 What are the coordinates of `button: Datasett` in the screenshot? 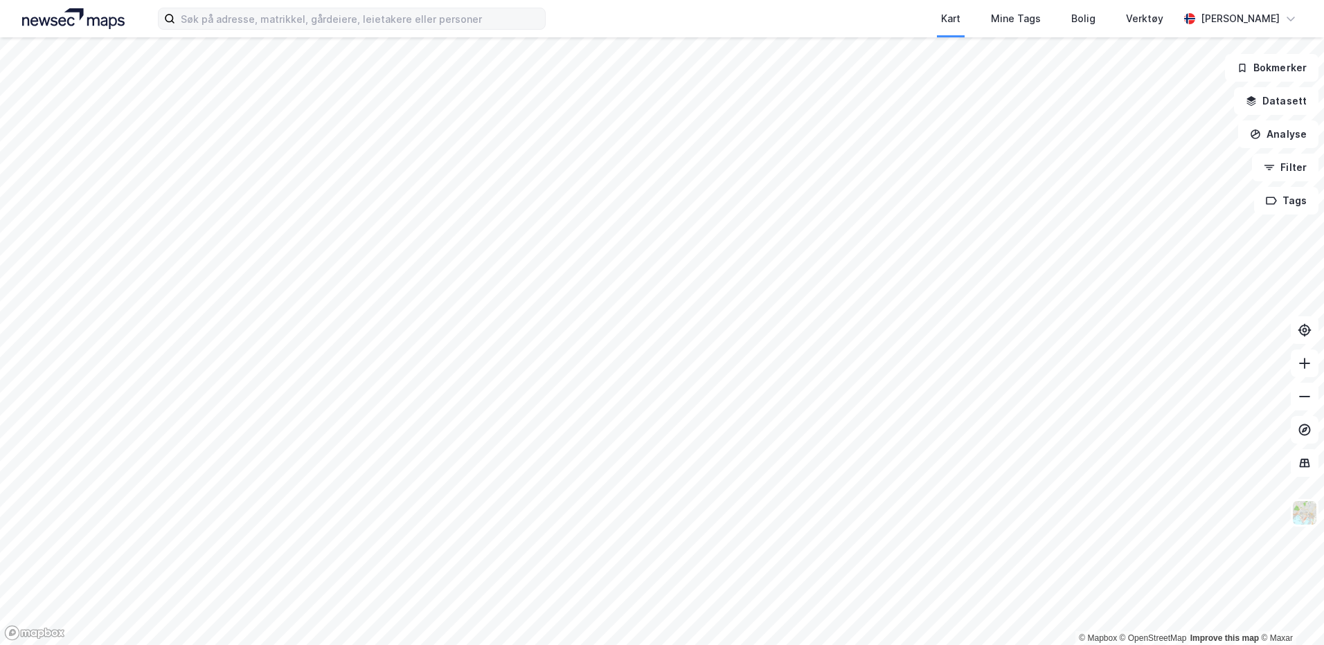 It's located at (1276, 101).